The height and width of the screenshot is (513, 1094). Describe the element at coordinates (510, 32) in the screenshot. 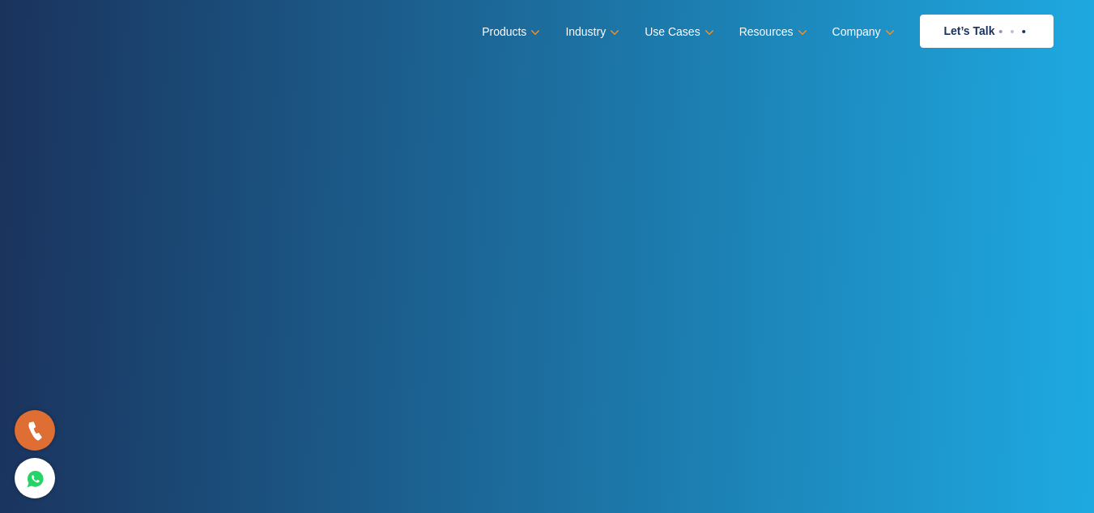

I see `a: Products` at that location.